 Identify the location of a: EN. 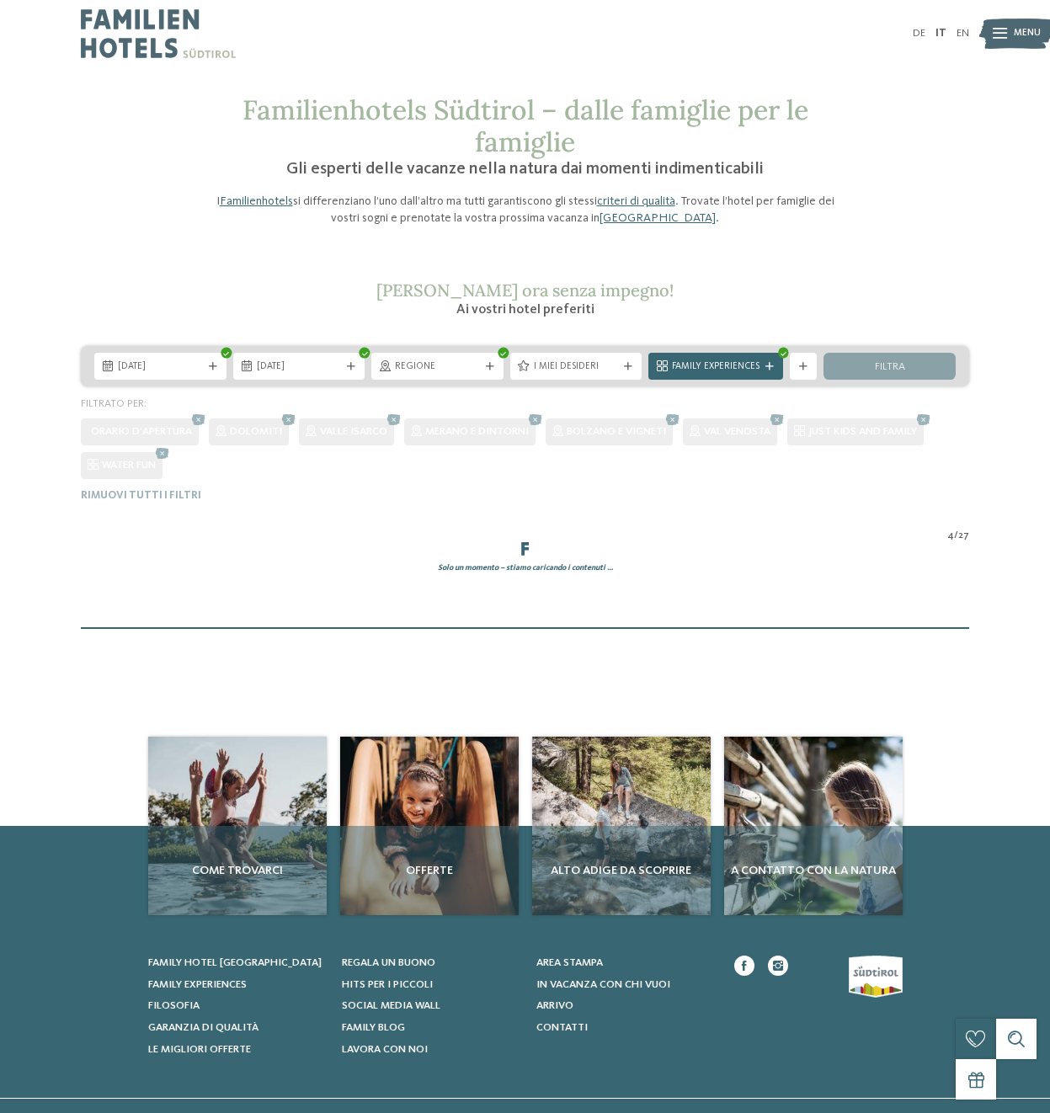
(962, 33).